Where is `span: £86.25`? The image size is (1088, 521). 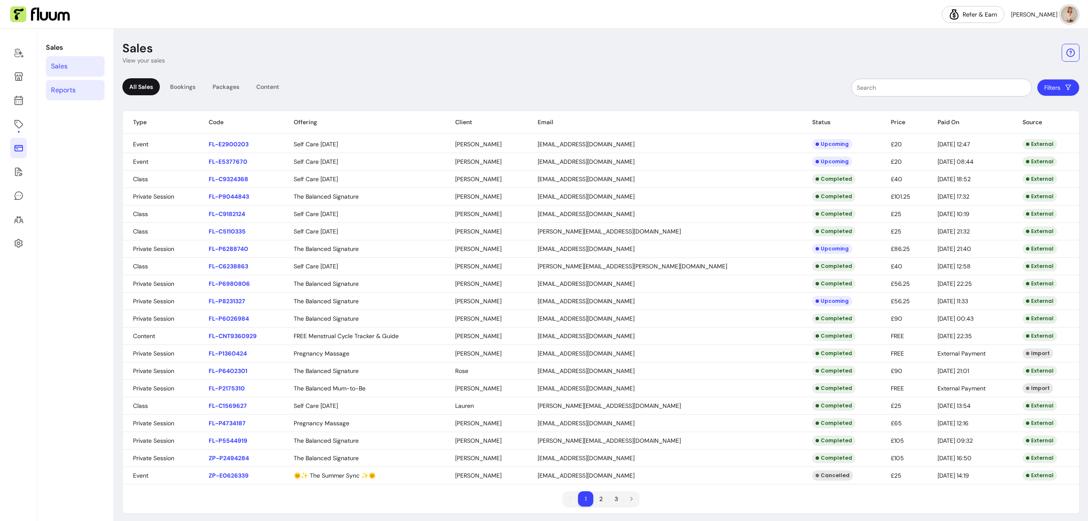
span: £86.25 is located at coordinates (900, 249).